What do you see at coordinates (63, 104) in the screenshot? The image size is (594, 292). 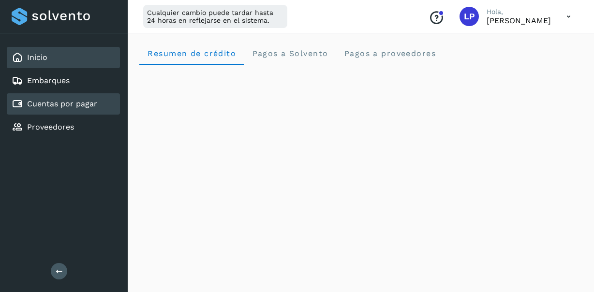 I see `div: Cuentas por pagar` at bounding box center [63, 104].